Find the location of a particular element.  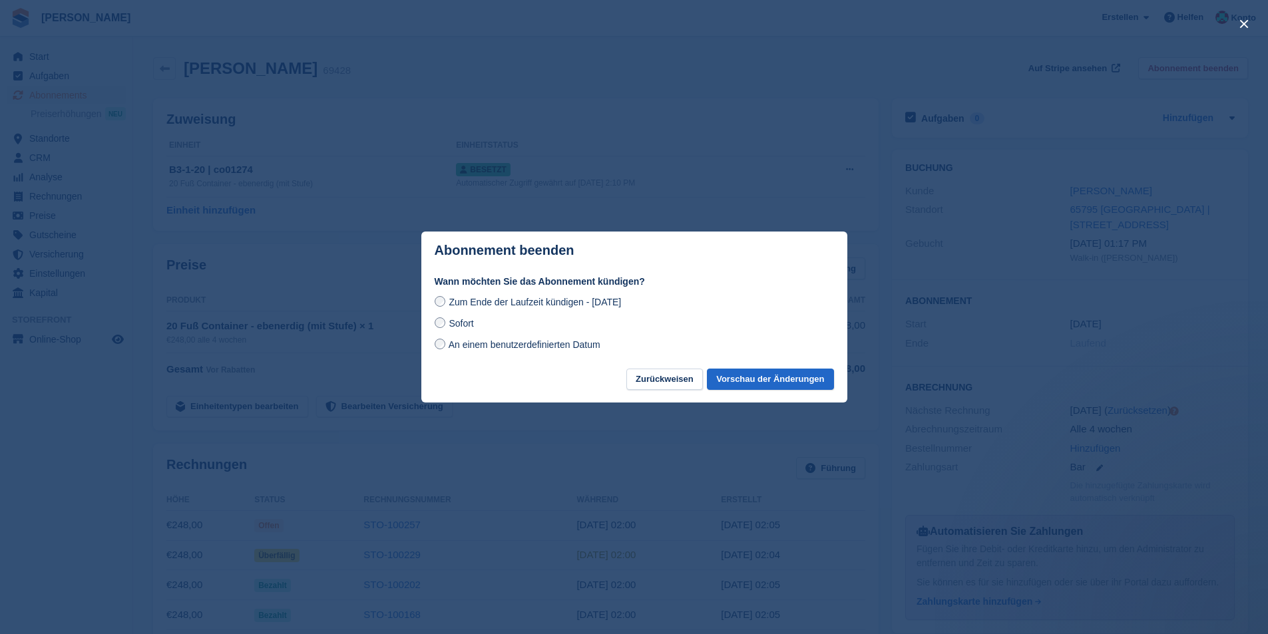

button: Zurückweisen is located at coordinates (664, 379).